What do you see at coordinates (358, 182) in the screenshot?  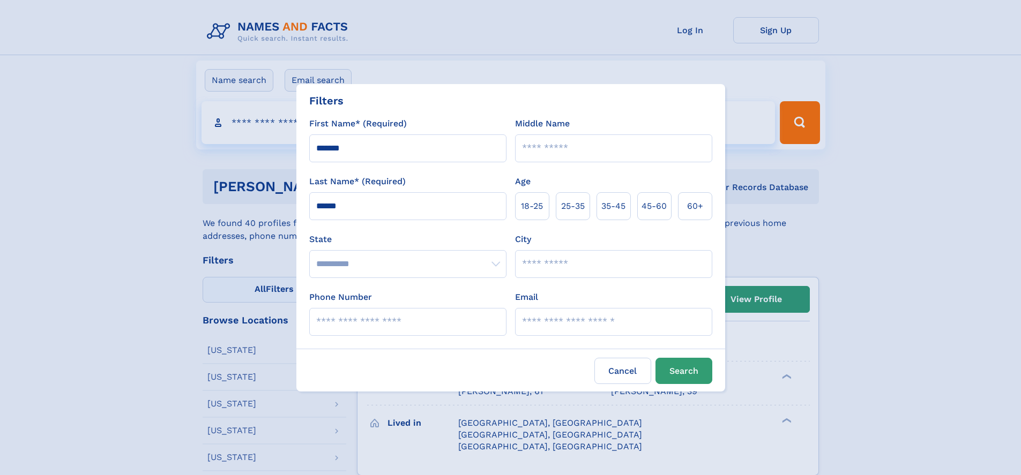 I see `label: Last Name* (Required)` at bounding box center [358, 182].